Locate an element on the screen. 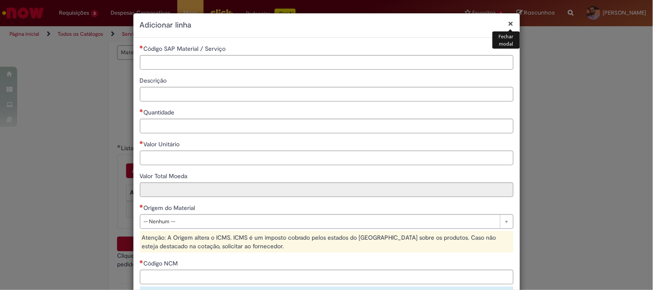 Image resolution: width=653 pixels, height=290 pixels. span: Origem do Material is located at coordinates (170, 208).